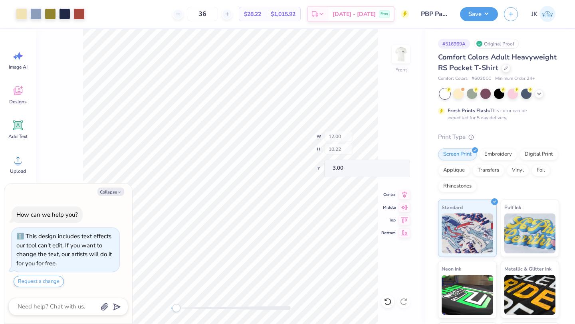  What do you see at coordinates (452, 207) in the screenshot?
I see `span: Standard` at bounding box center [452, 207].